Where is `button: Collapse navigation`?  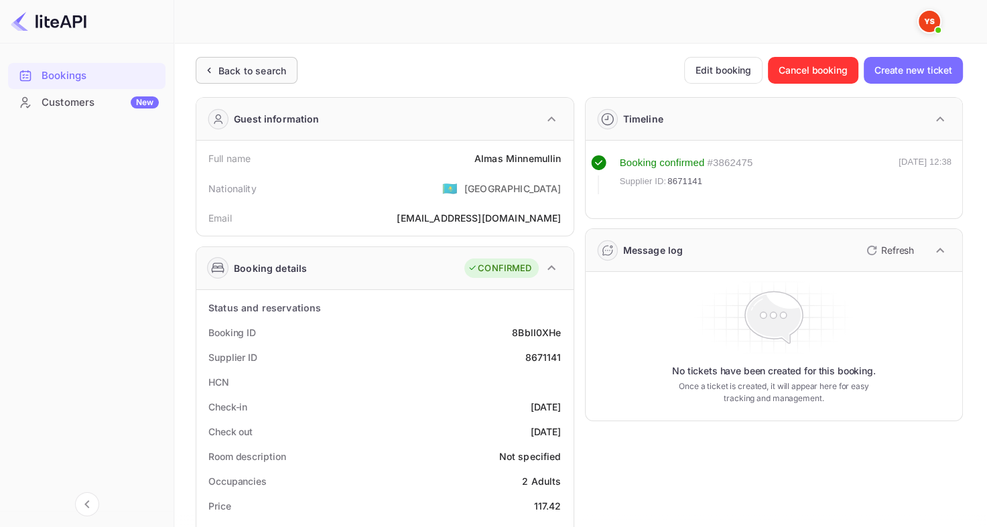
button: Collapse navigation is located at coordinates (87, 505).